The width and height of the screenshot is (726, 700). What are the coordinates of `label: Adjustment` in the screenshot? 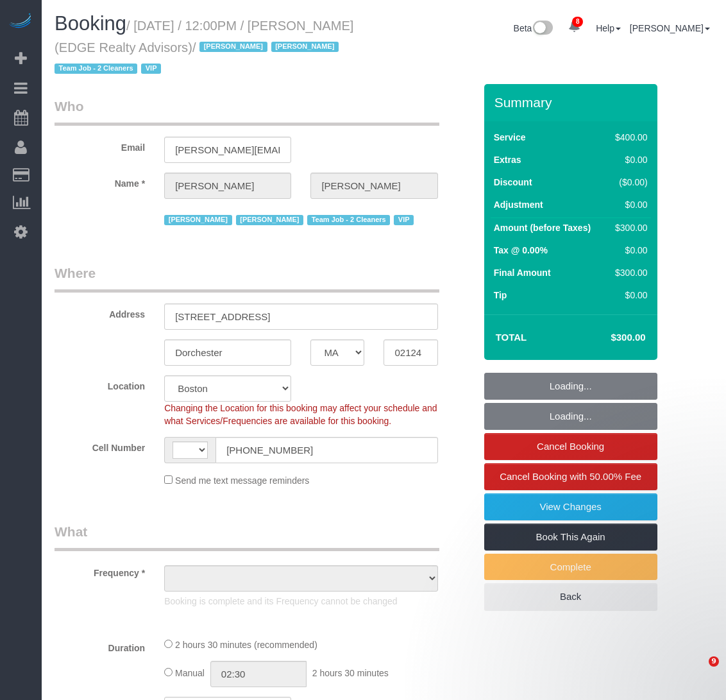 It's located at (518, 205).